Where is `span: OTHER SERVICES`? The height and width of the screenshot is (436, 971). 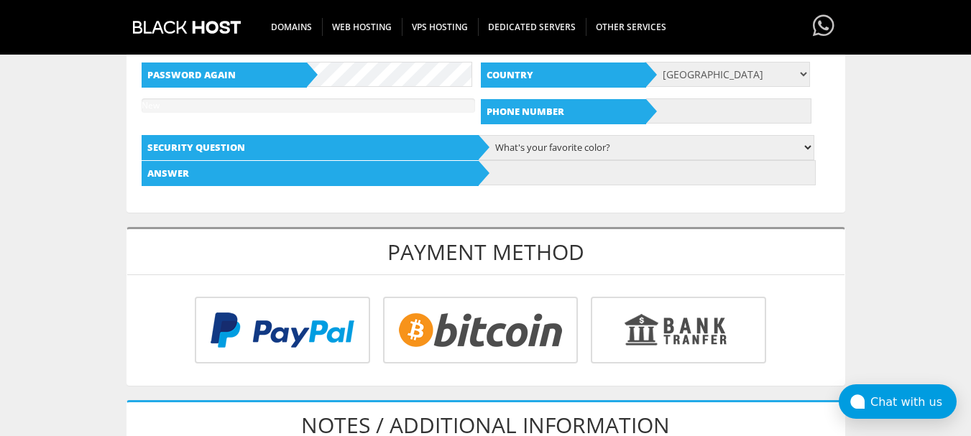
span: OTHER SERVICES is located at coordinates (631, 27).